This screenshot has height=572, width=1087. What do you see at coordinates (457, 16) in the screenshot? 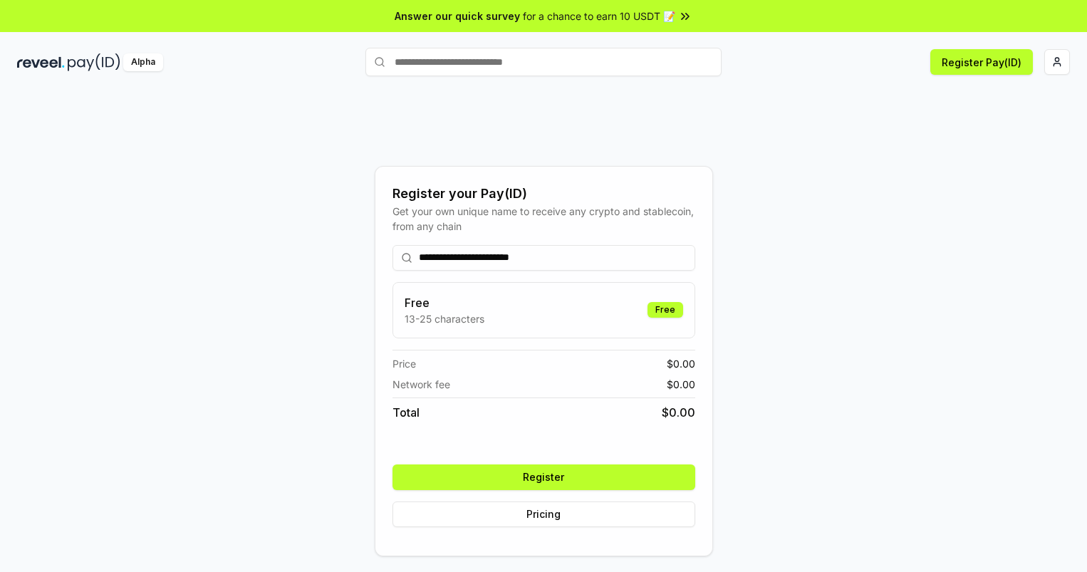
I see `span: Answer our quick survey` at bounding box center [457, 16].